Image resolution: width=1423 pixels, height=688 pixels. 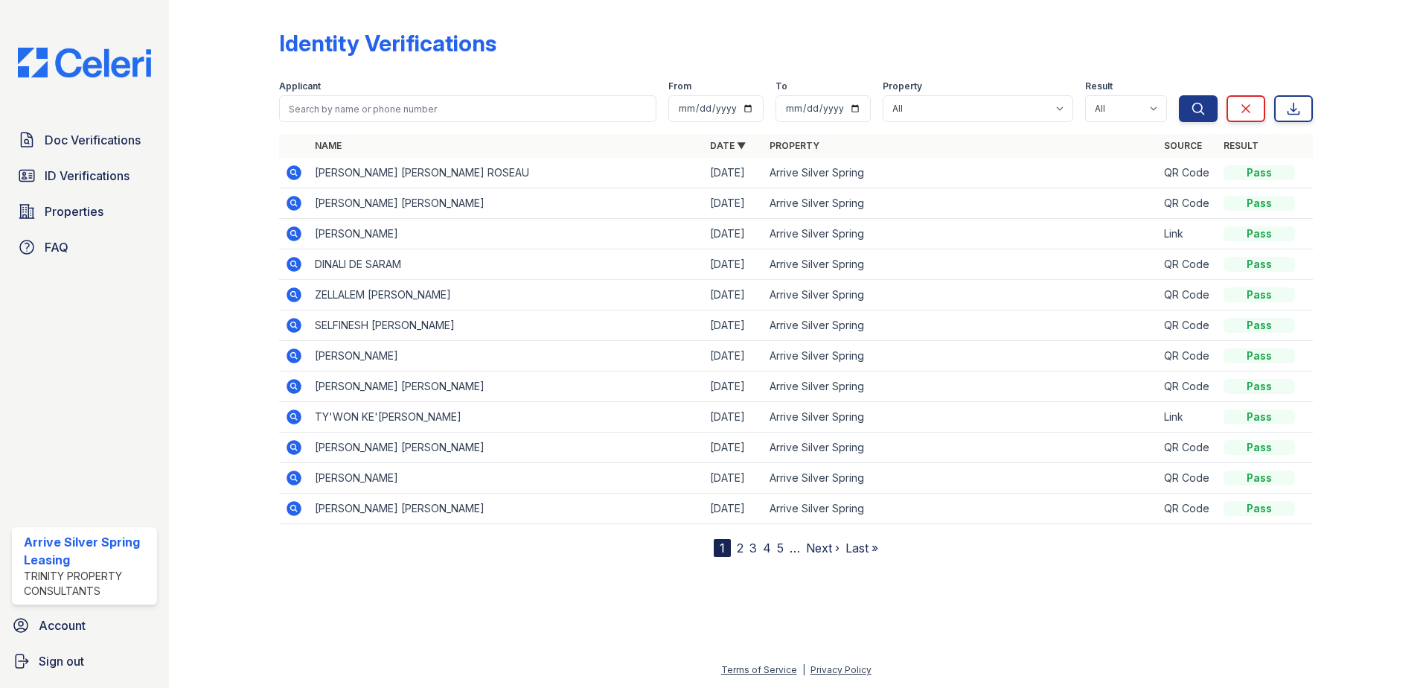 I want to click on div: Arrive Silver Spring Leasing, so click(x=87, y=551).